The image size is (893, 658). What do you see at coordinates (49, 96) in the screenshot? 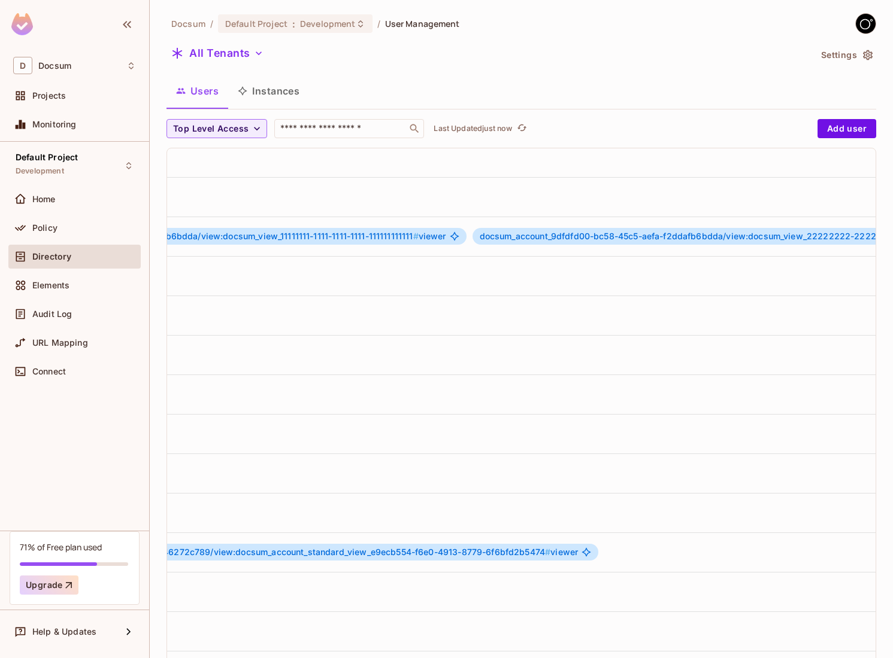
I see `span: Projects` at bounding box center [49, 96].